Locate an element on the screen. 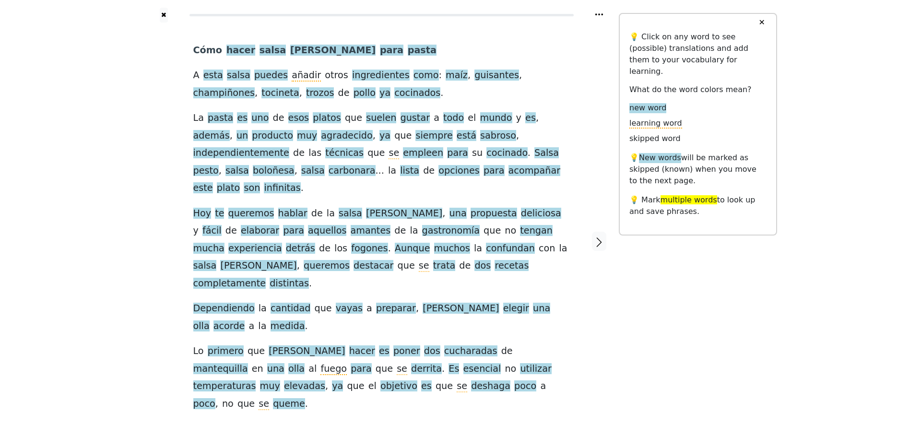  span: tocineta is located at coordinates (280, 93).